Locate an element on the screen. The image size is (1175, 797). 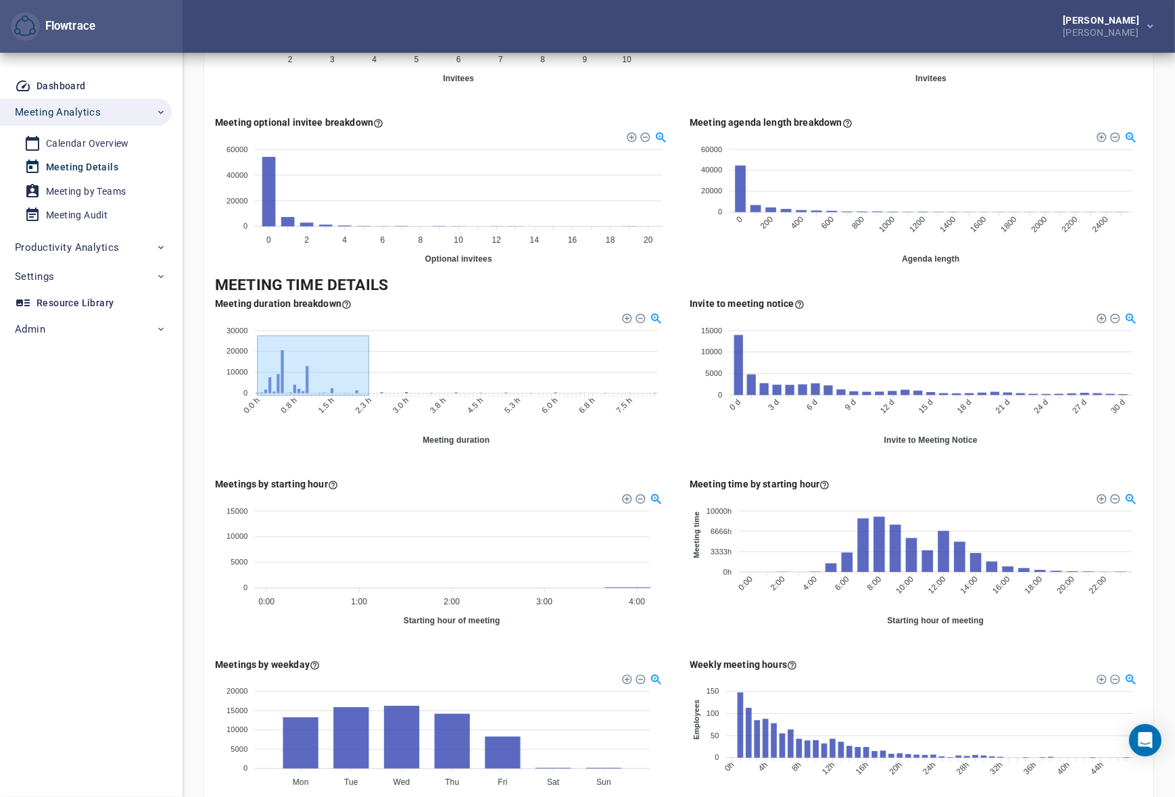
tspan: 6666h is located at coordinates (721, 531).